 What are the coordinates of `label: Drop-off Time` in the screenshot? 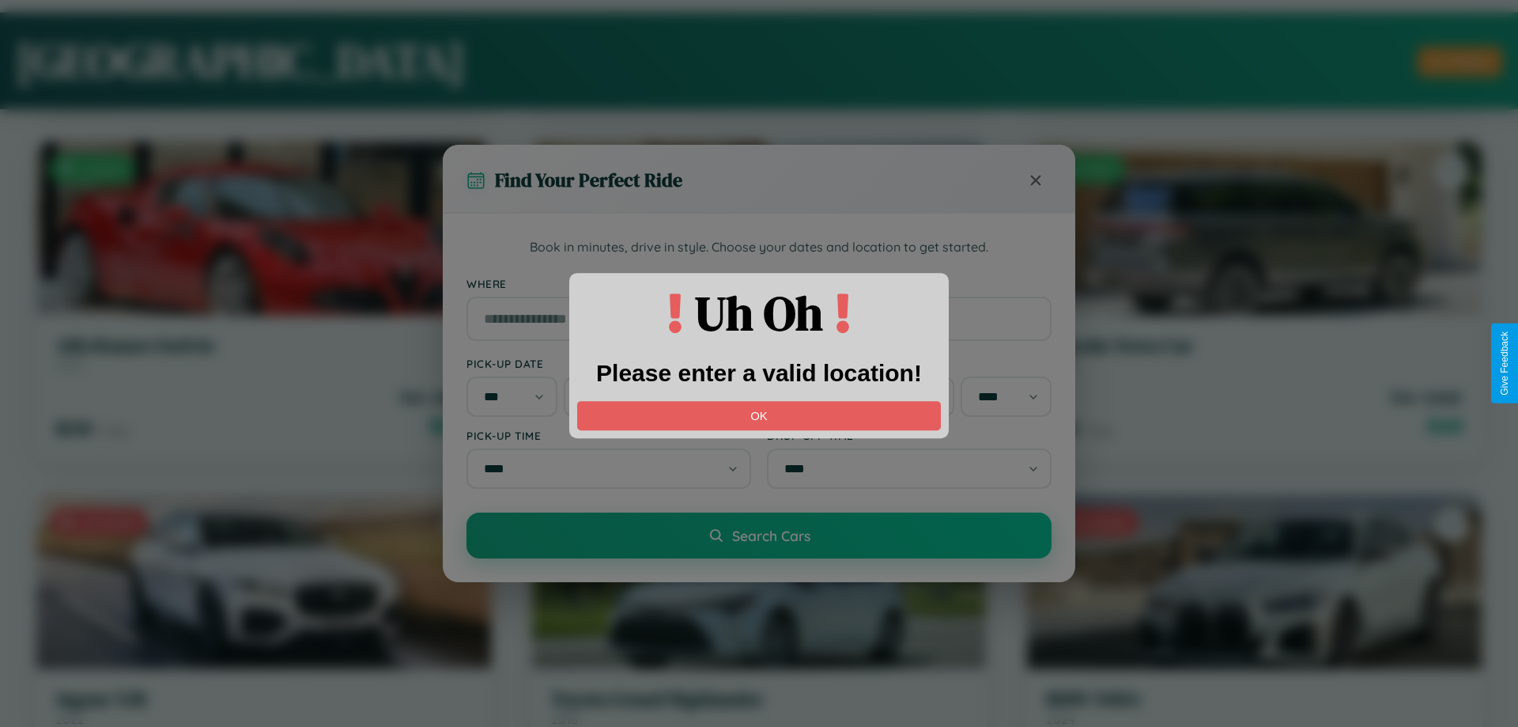 It's located at (909, 435).